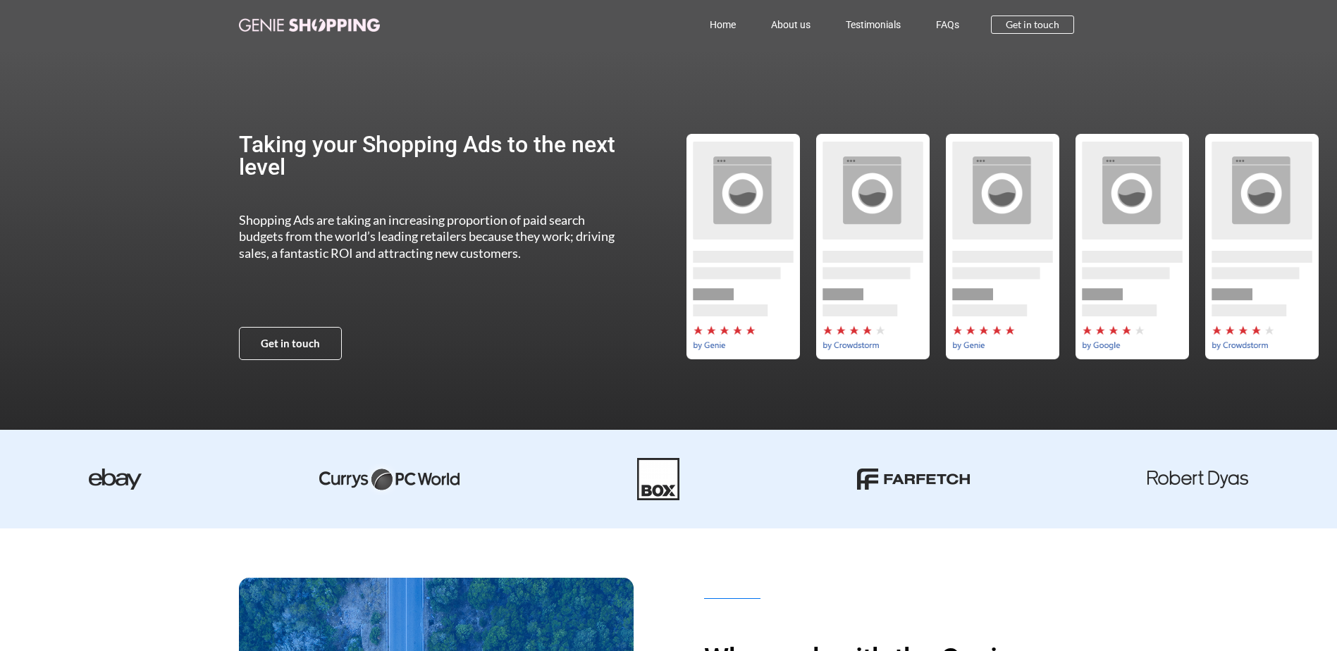  Describe the element at coordinates (1261, 247) in the screenshot. I see `div: 5 / 5` at that location.